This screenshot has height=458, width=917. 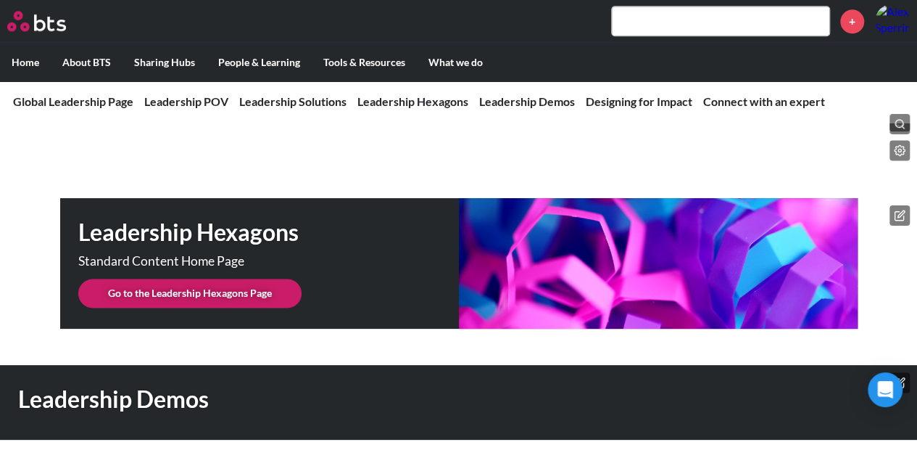 What do you see at coordinates (231, 261) in the screenshot?
I see `p: Standard Content Home Page` at bounding box center [231, 261].